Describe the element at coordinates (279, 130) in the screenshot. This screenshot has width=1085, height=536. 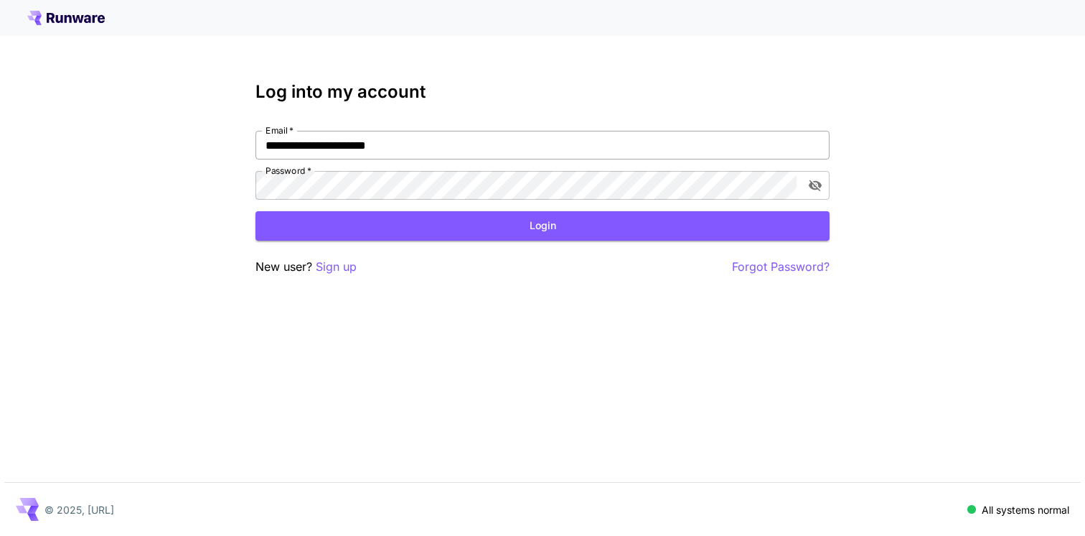
I see `label: Email` at that location.